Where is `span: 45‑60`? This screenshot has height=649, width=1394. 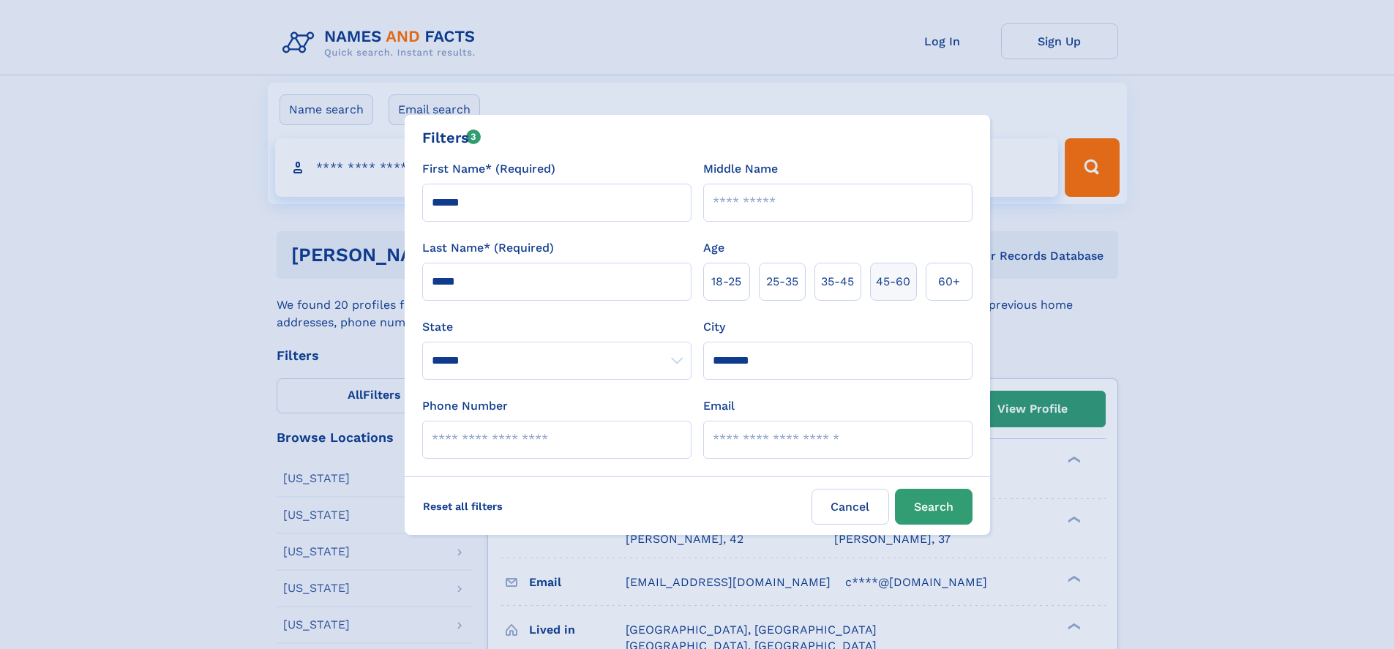
span: 45‑60 is located at coordinates (893, 282).